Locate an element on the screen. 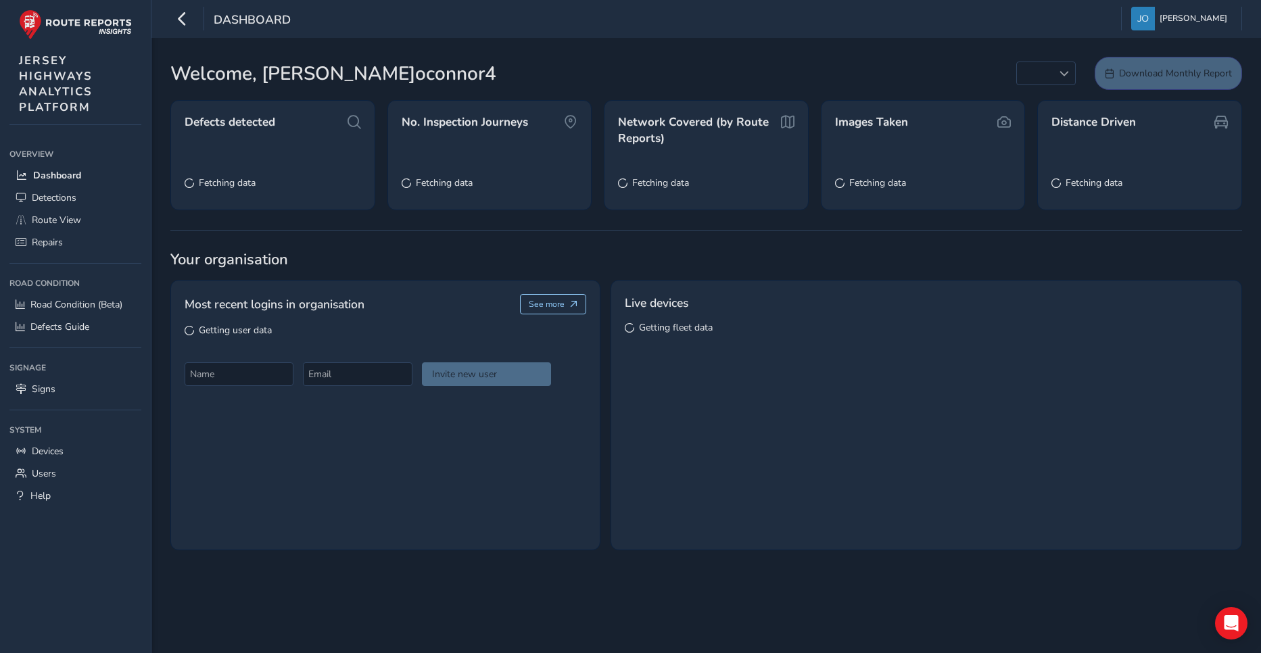  span: Your organisation is located at coordinates (706, 260).